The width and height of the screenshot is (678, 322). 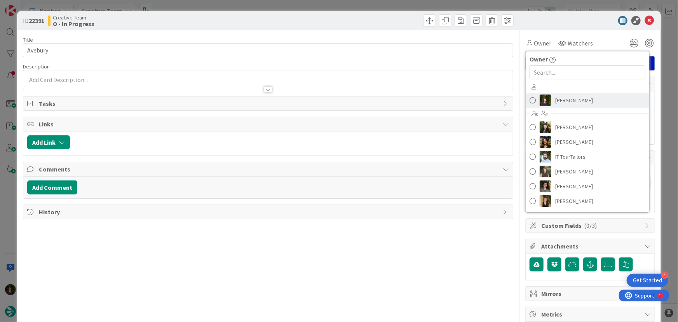 I want to click on img: MS, so click(x=546, y=186).